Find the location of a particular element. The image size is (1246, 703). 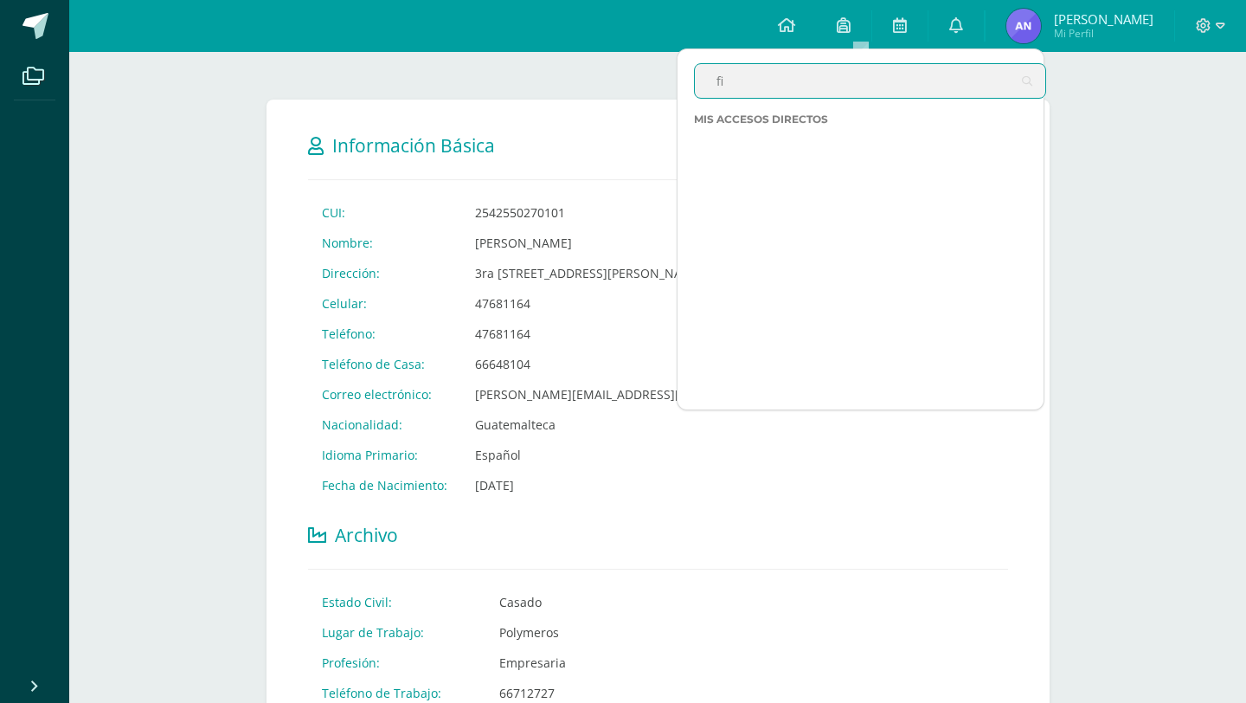

td: Teléfono de Casa: is located at coordinates (384, 364).